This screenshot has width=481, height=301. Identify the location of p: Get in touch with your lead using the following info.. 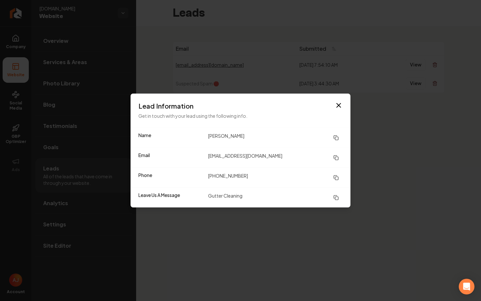
(241, 116).